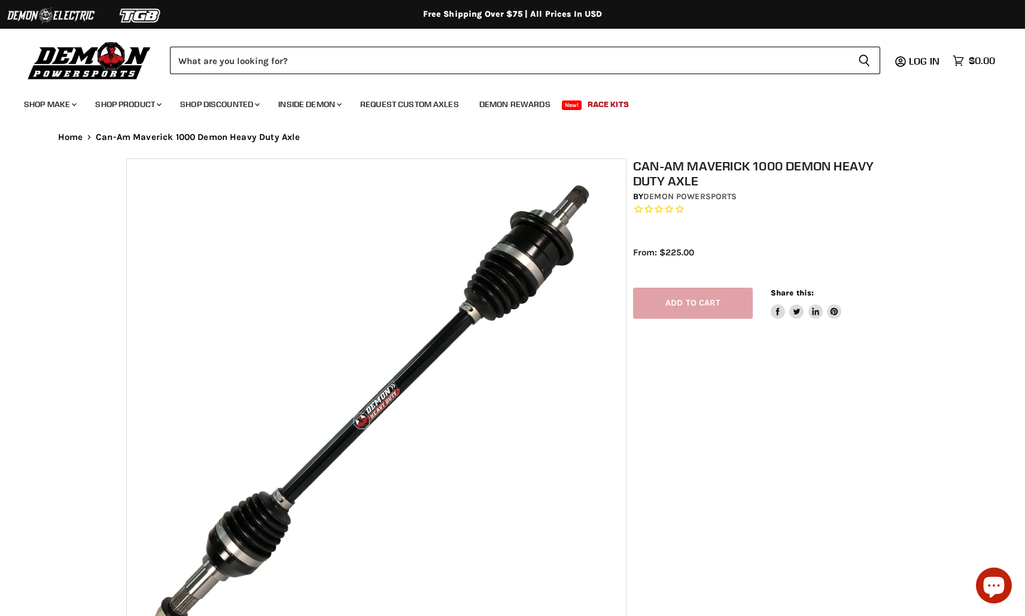  What do you see at coordinates (974, 60) in the screenshot?
I see `a: $0.00` at bounding box center [974, 60].